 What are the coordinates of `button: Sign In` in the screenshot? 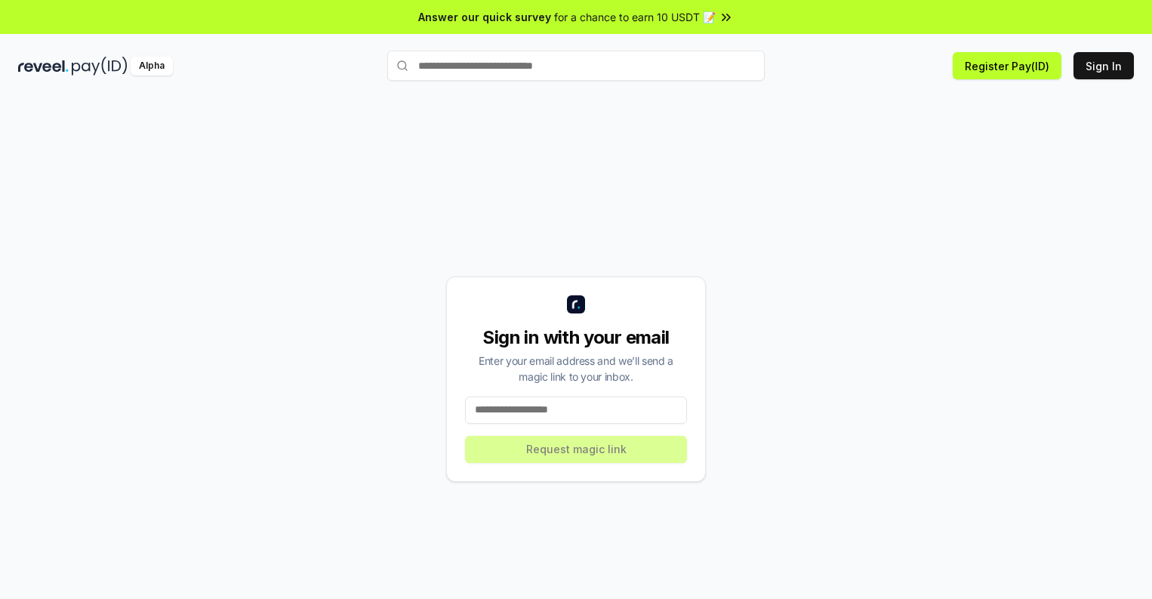 It's located at (1104, 66).